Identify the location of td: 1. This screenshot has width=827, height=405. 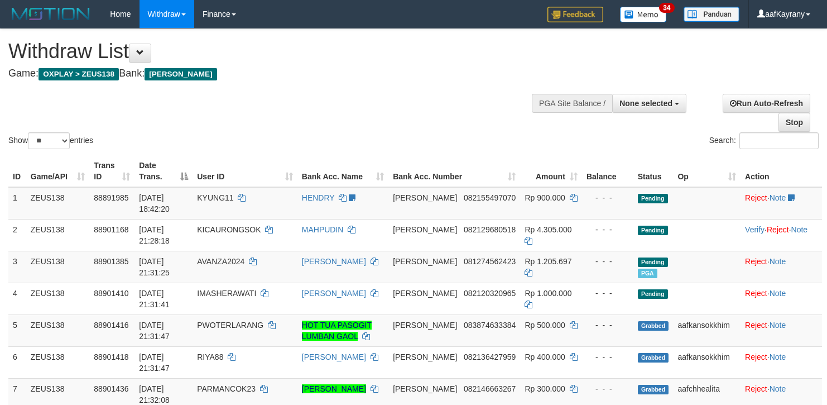
(17, 203).